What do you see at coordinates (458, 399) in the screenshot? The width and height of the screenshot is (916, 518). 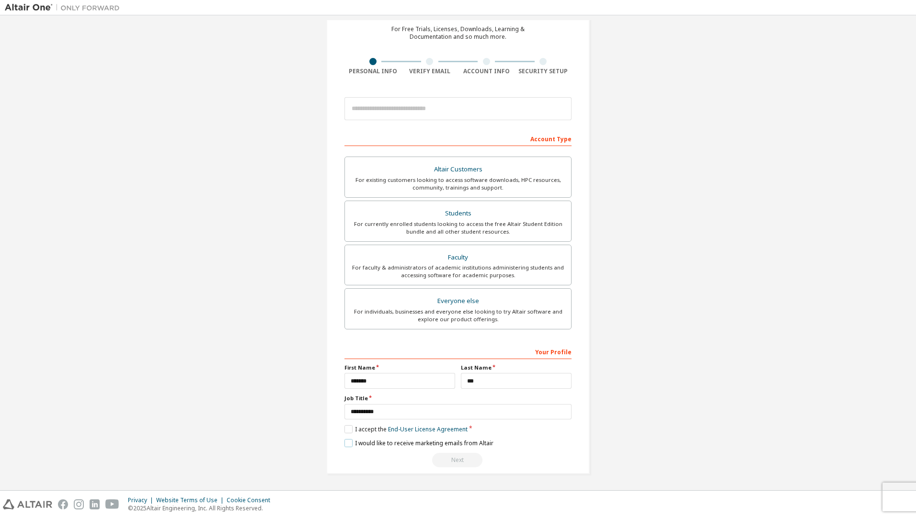 I see `label: Job Title` at bounding box center [458, 399].